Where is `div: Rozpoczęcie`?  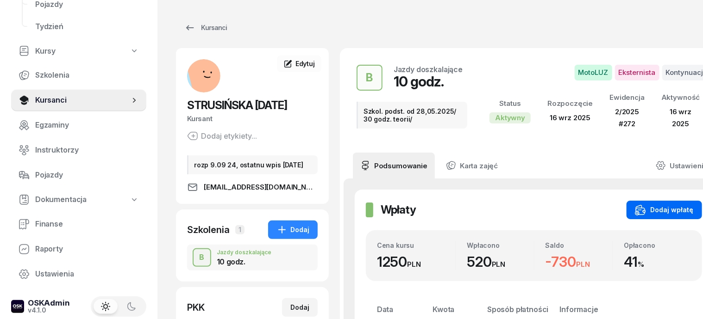
div: Rozpoczęcie is located at coordinates (570, 104).